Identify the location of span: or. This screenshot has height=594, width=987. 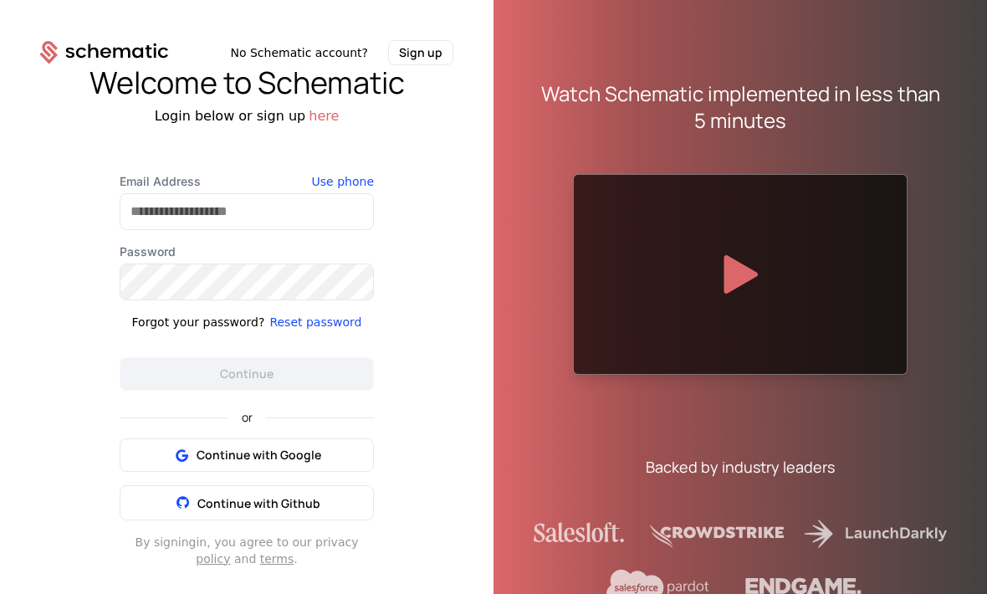
(247, 417).